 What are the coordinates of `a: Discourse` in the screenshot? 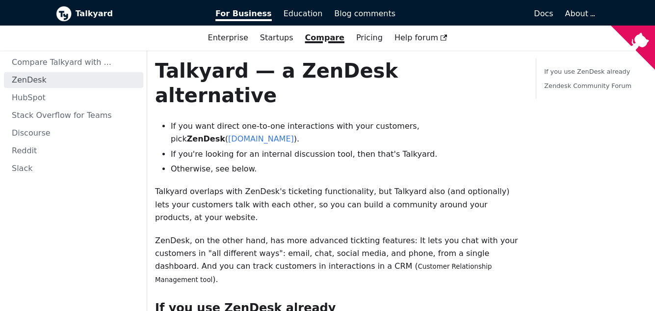 It's located at (74, 133).